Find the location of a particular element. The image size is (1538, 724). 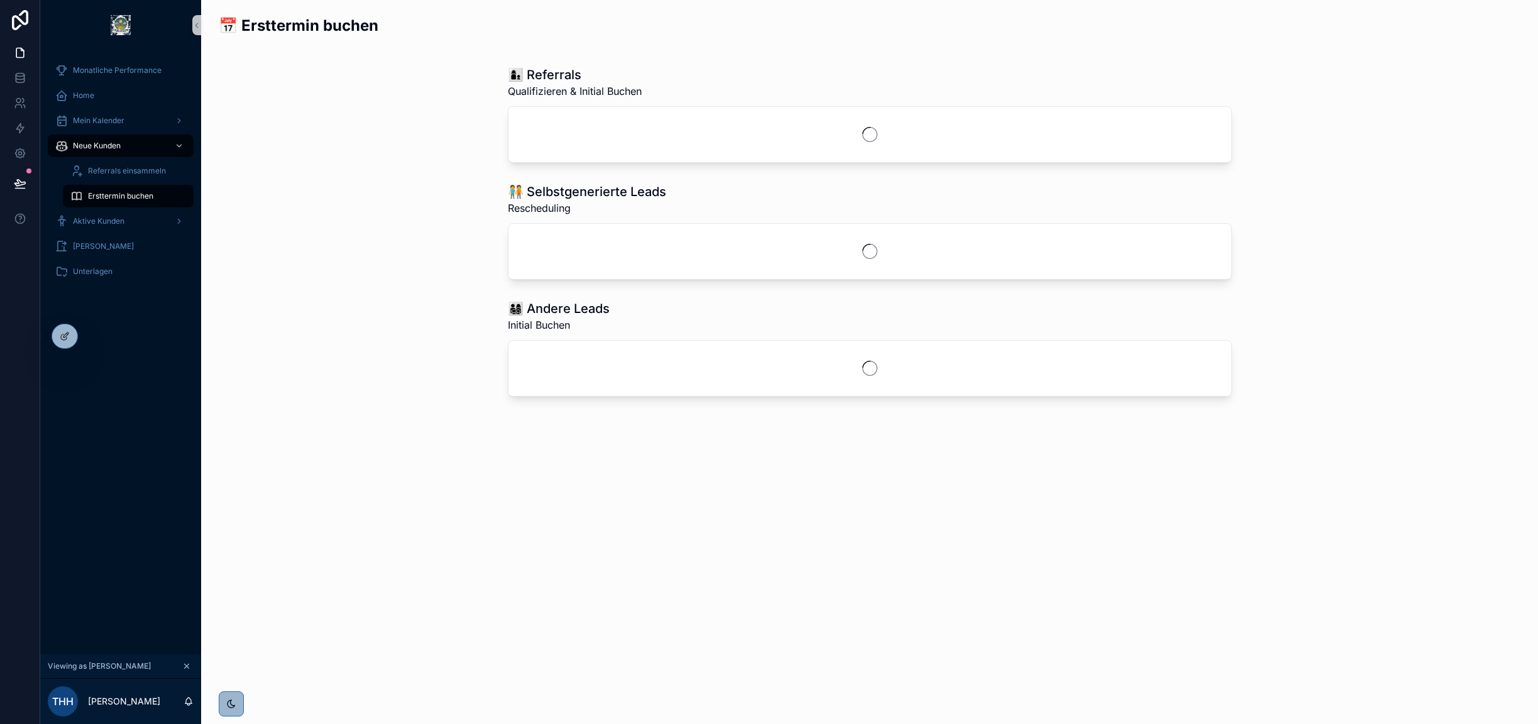

a: Aktive Kunden is located at coordinates (121, 221).